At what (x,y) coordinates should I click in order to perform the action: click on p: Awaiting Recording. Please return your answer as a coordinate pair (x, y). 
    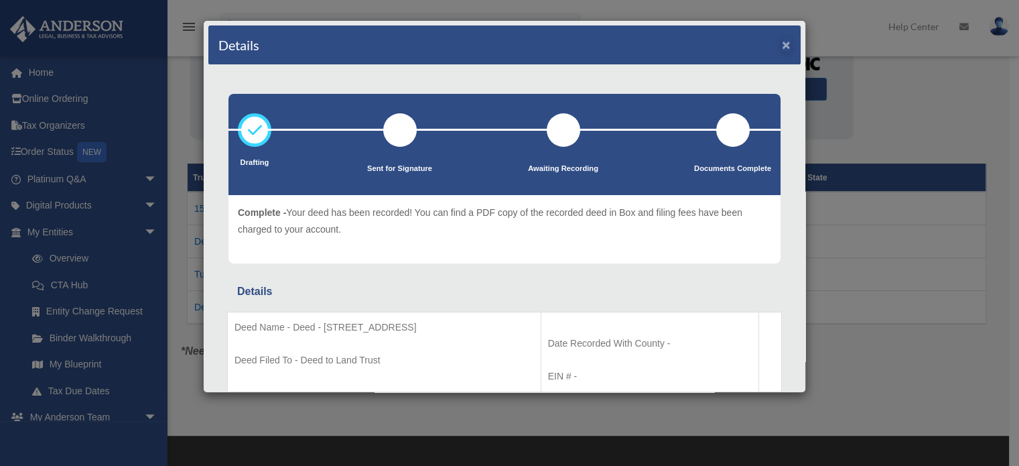
    Looking at the image, I should click on (563, 169).